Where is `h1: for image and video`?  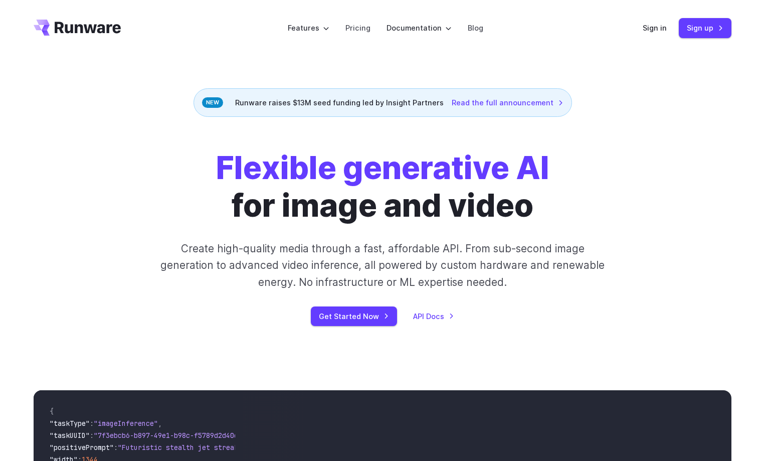 h1: for image and video is located at coordinates (383, 187).